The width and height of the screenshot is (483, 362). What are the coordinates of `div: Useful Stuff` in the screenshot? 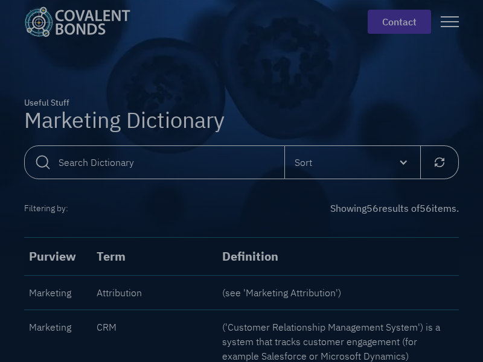 It's located at (124, 103).